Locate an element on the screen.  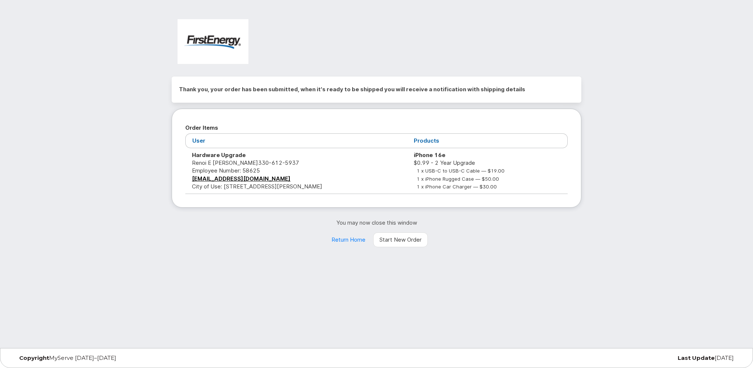
p: You may now close this window is located at coordinates (377, 222).